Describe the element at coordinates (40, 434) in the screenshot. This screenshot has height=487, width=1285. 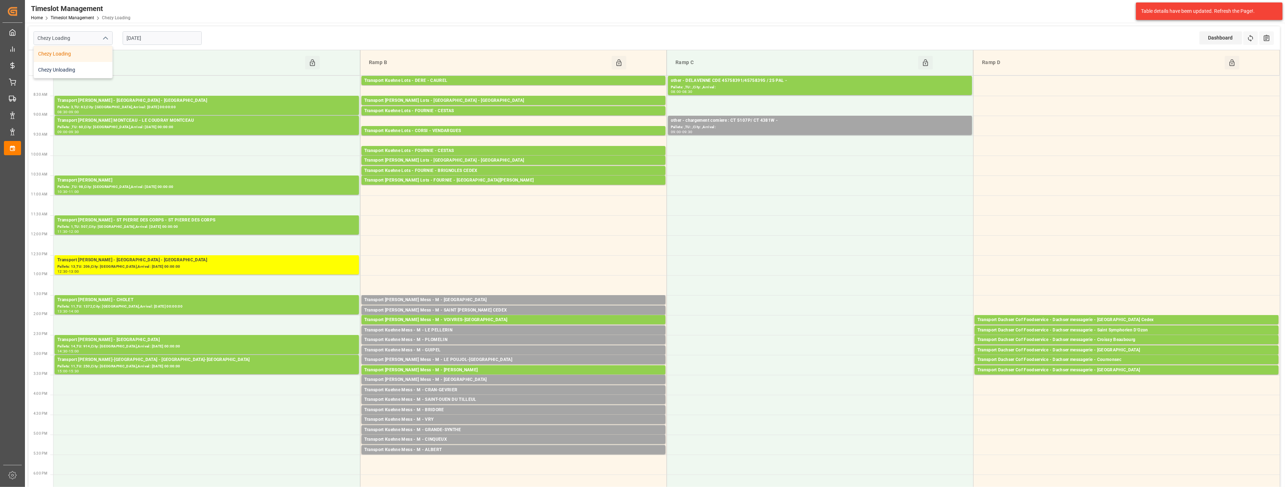
I see `span: 5:00 PM` at that location.